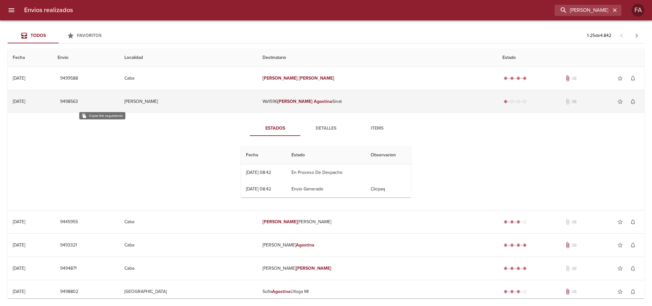  Describe the element at coordinates (600, 36) in the screenshot. I see `p: 1 - 25 de 4.842` at that location.